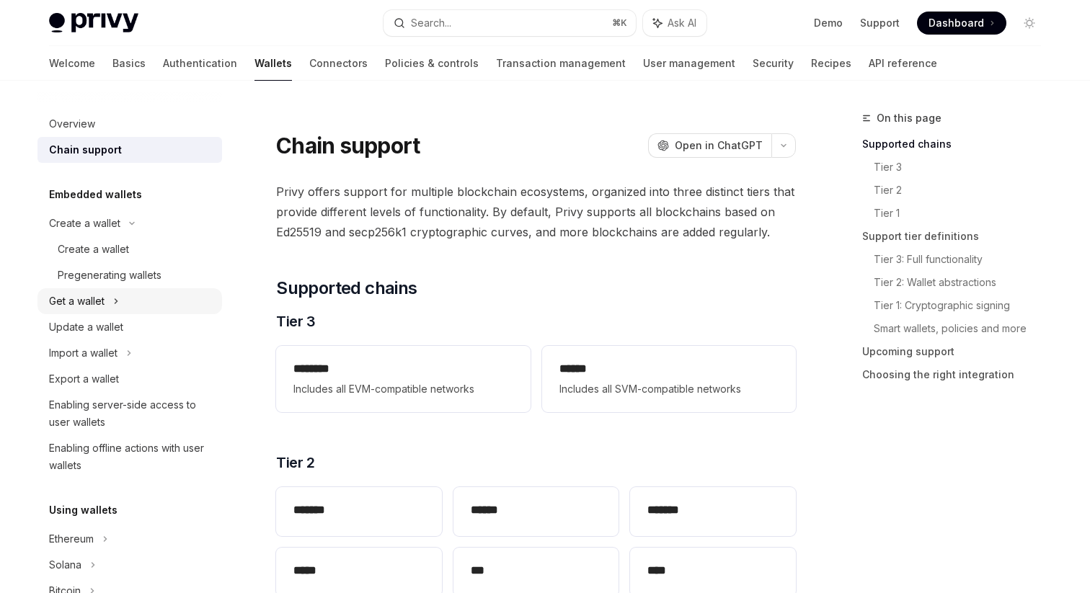 Image resolution: width=1090 pixels, height=593 pixels. I want to click on a: Tier 1: Cryptographic signing, so click(963, 306).